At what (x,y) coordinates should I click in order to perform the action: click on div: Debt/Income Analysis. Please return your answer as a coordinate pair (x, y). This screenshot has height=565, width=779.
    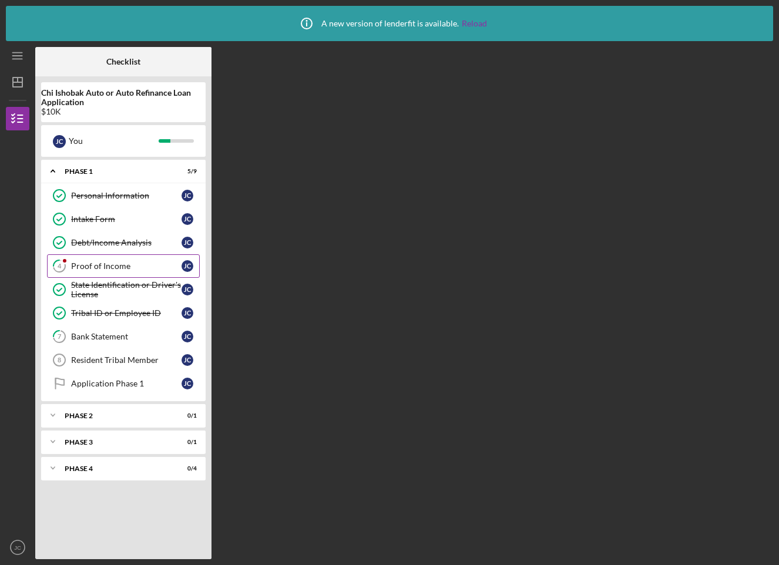
    Looking at the image, I should click on (126, 243).